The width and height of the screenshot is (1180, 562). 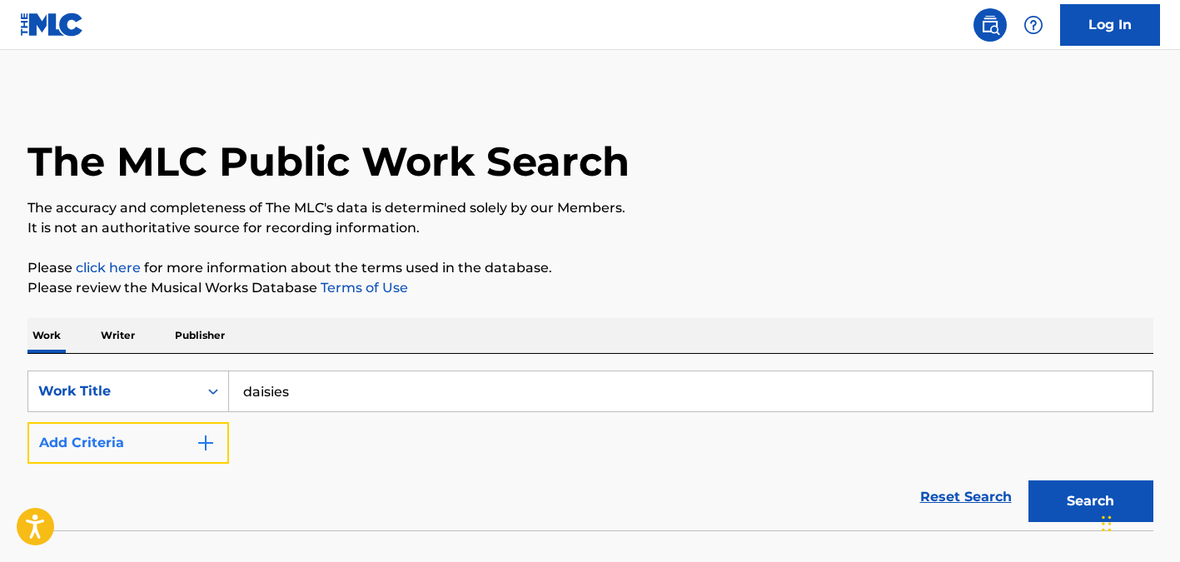 I want to click on a: Log In, so click(x=1110, y=25).